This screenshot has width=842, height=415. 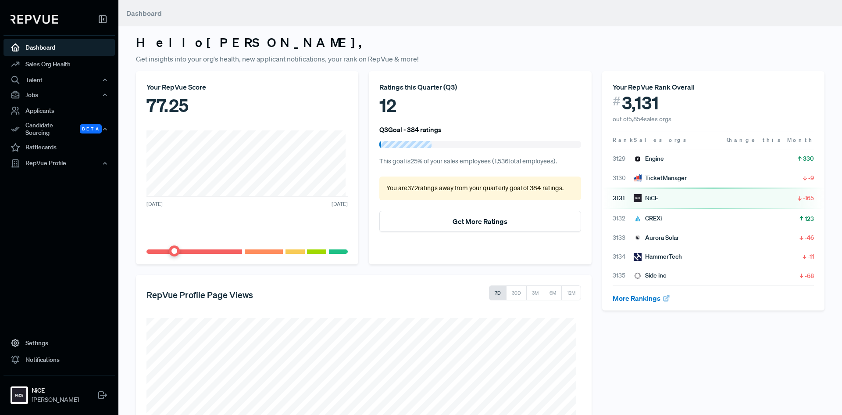 What do you see at coordinates (59, 343) in the screenshot?
I see `a: Settings` at bounding box center [59, 343].